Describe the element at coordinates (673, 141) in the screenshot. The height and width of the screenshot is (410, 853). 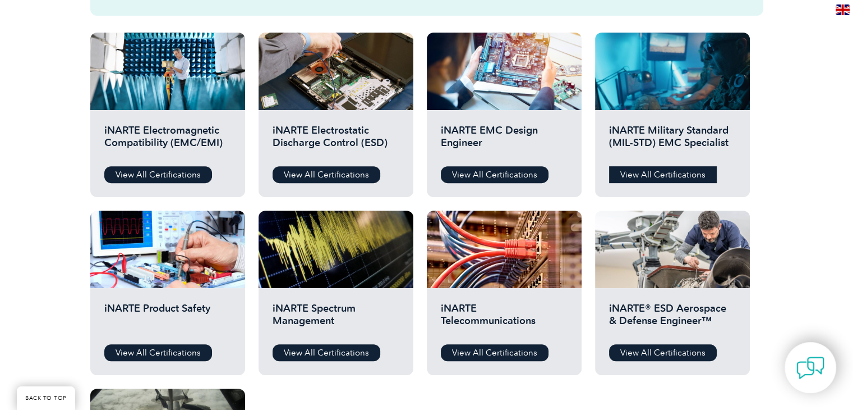
I see `h2: iNARTE Military Standard (MIL-STD) EMC Specialist` at that location.